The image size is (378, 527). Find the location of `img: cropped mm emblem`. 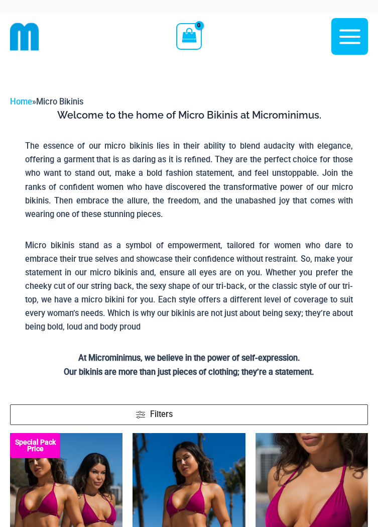

img: cropped mm emblem is located at coordinates (25, 37).